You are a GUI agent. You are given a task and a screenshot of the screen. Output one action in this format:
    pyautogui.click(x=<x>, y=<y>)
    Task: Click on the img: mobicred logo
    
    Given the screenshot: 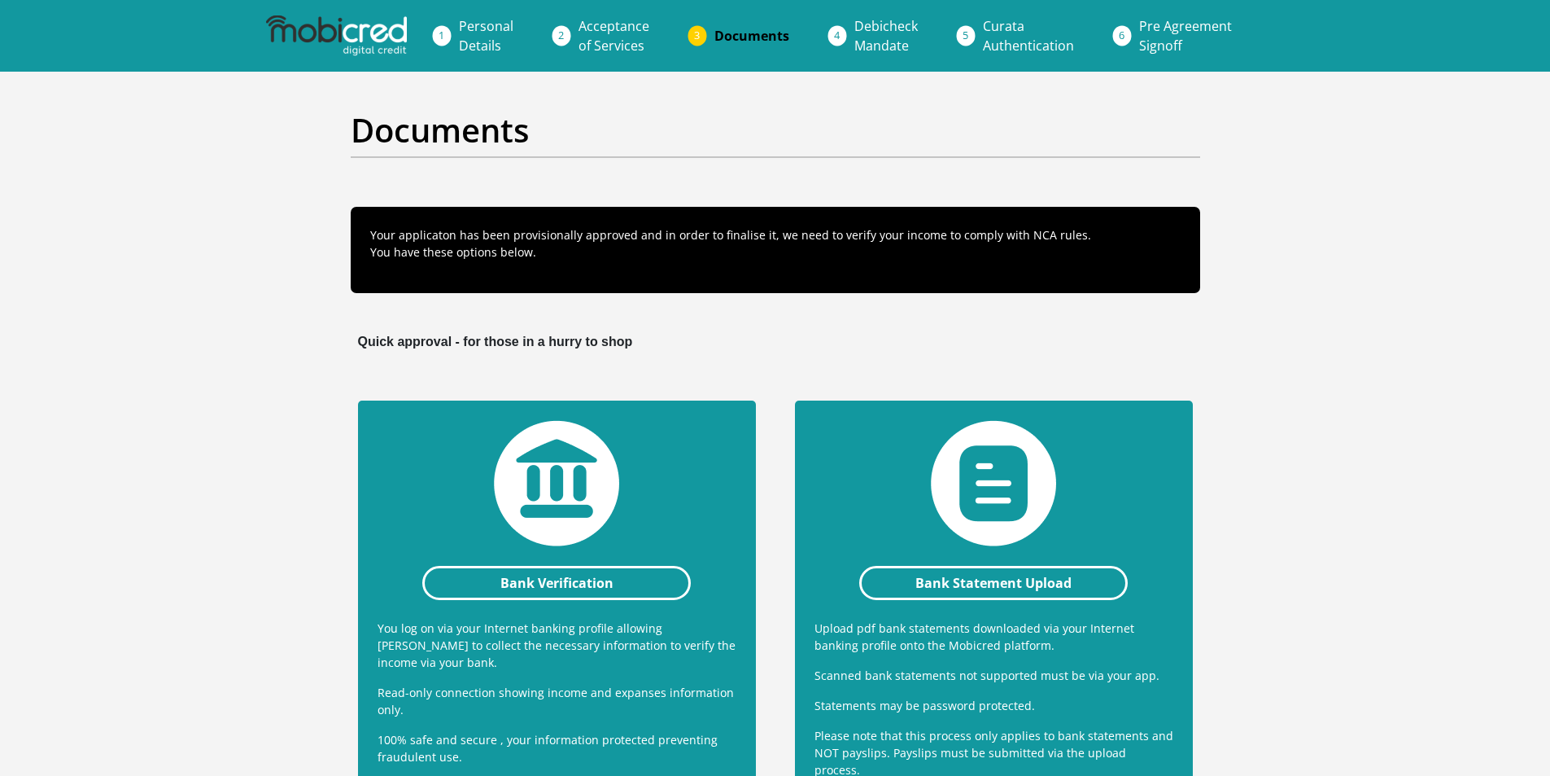 What is the action you would take?
    pyautogui.click(x=336, y=36)
    